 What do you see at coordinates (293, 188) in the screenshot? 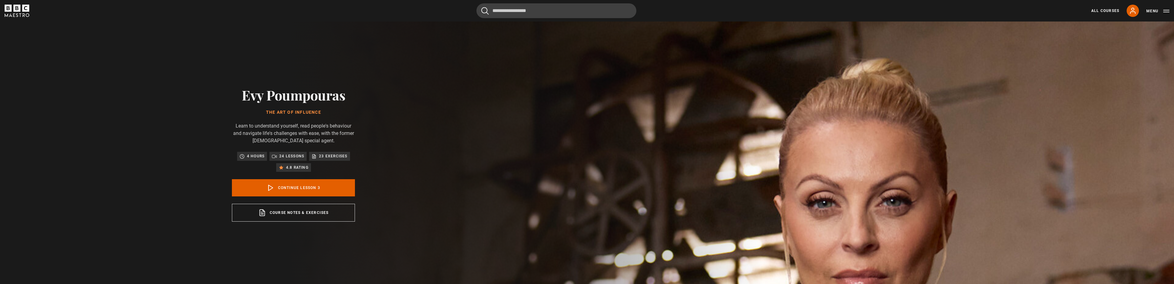
I see `a: Continue lesson 3` at bounding box center [293, 188].